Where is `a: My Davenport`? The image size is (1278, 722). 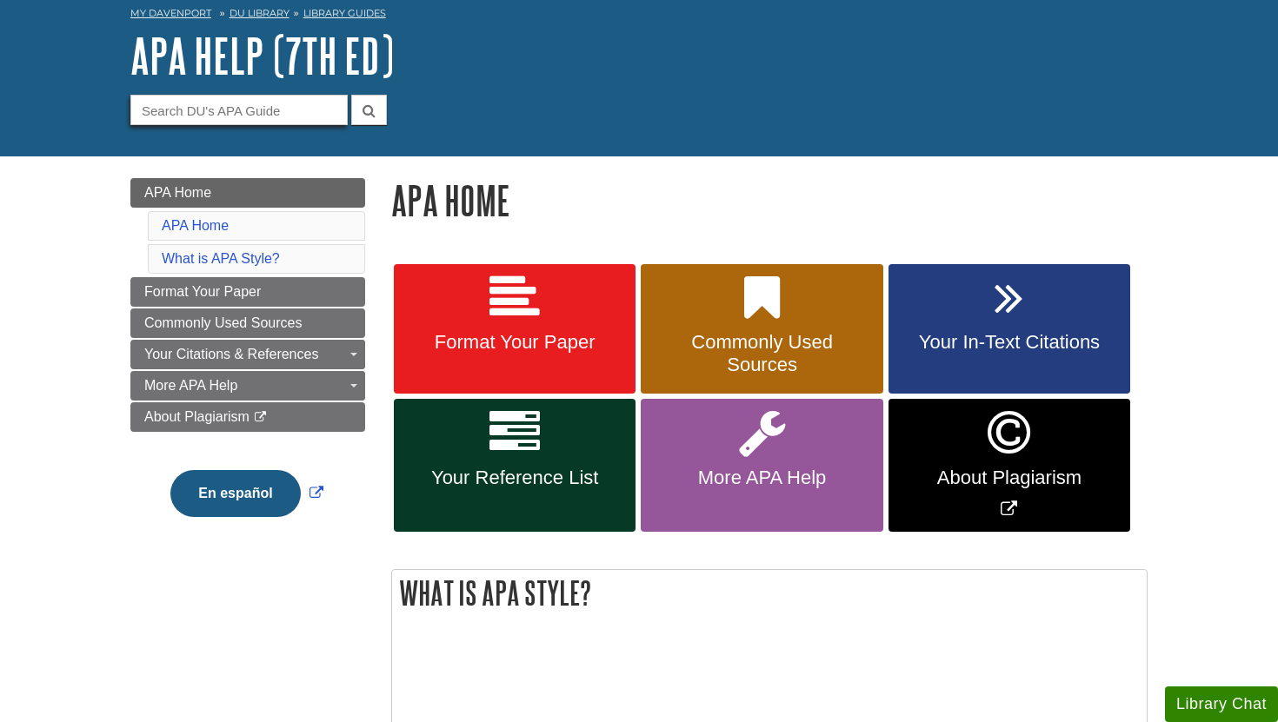
a: My Davenport is located at coordinates (170, 13).